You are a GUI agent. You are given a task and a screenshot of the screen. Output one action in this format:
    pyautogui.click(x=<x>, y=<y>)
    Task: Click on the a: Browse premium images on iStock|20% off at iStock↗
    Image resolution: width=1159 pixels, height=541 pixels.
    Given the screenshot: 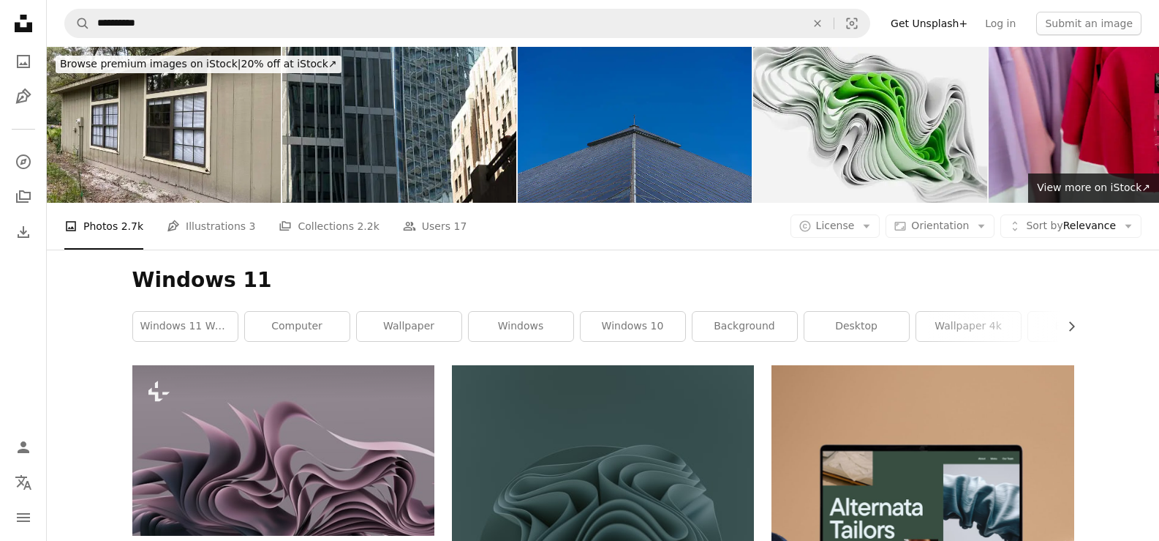 What is the action you would take?
    pyautogui.click(x=198, y=64)
    